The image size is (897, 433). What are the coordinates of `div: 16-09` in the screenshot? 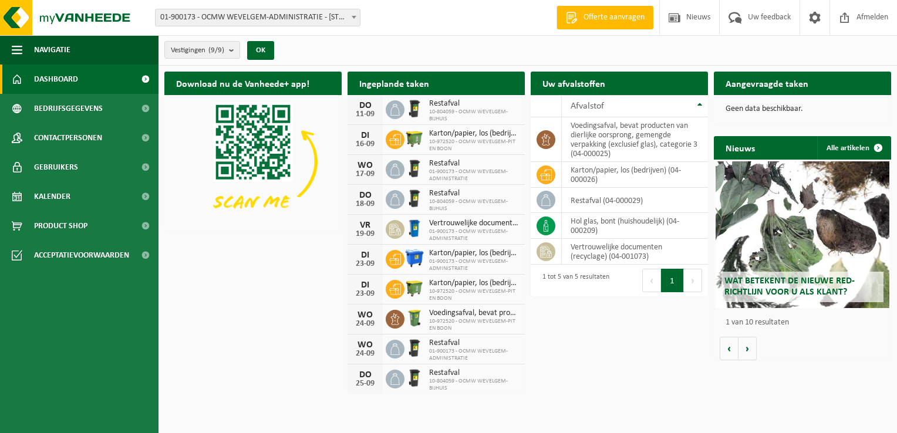 It's located at (365, 144).